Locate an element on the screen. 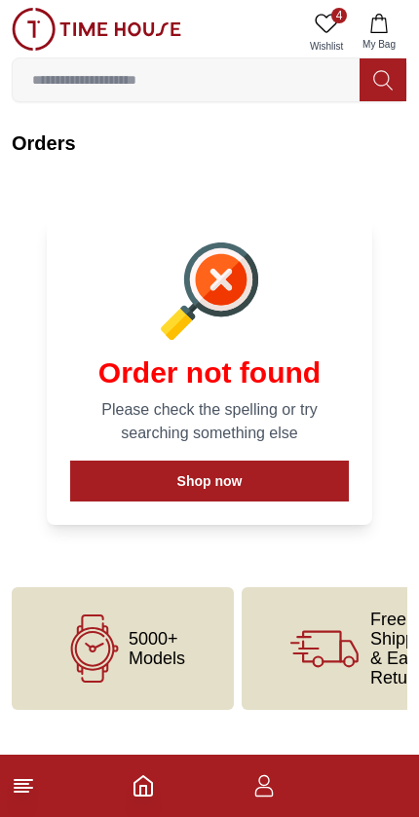 Image resolution: width=419 pixels, height=817 pixels. span: 4 is located at coordinates (339, 16).